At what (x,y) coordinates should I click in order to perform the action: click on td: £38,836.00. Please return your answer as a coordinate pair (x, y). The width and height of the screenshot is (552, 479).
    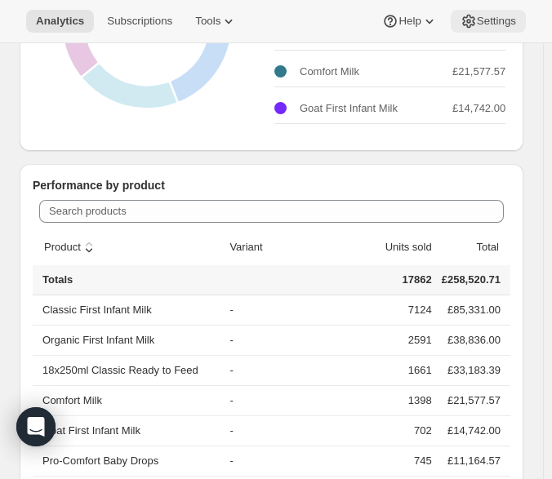
    Looking at the image, I should click on (473, 340).